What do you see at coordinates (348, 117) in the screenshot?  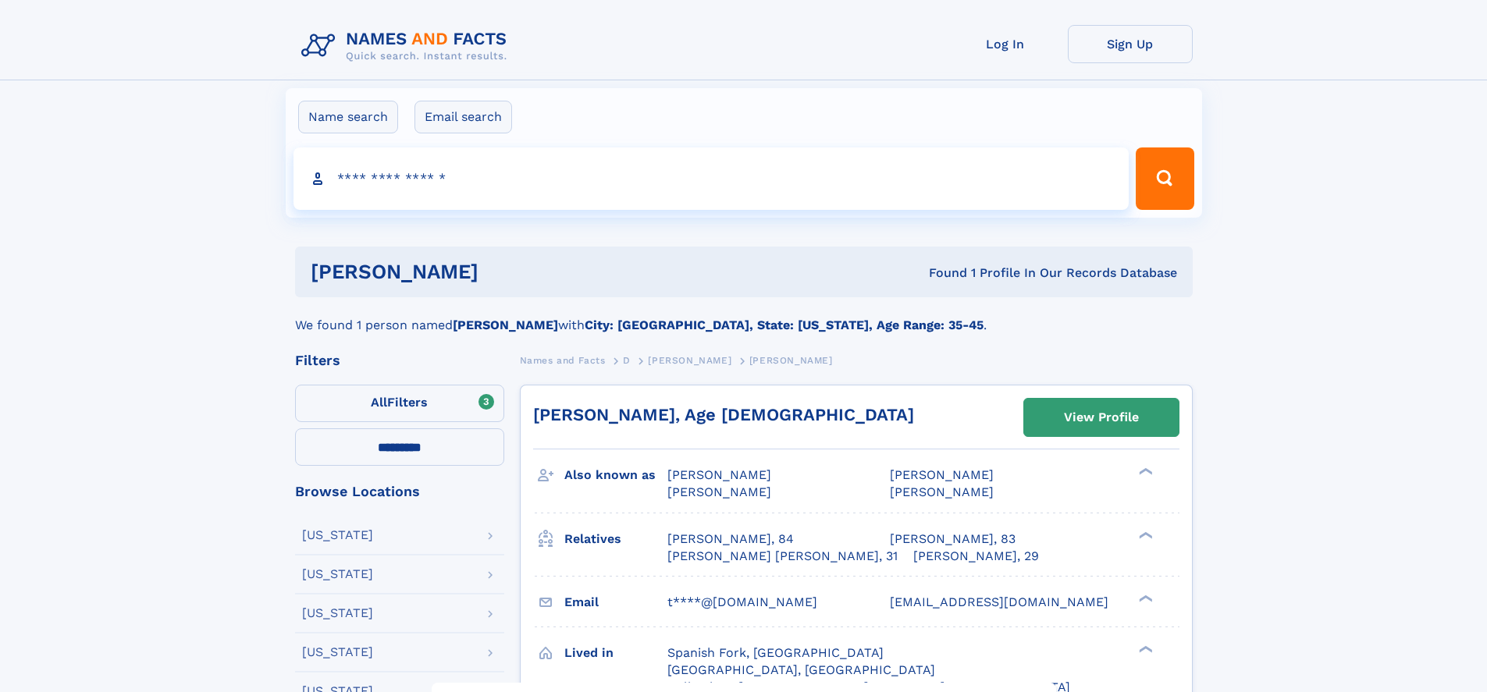 I see `label: Name search` at bounding box center [348, 117].